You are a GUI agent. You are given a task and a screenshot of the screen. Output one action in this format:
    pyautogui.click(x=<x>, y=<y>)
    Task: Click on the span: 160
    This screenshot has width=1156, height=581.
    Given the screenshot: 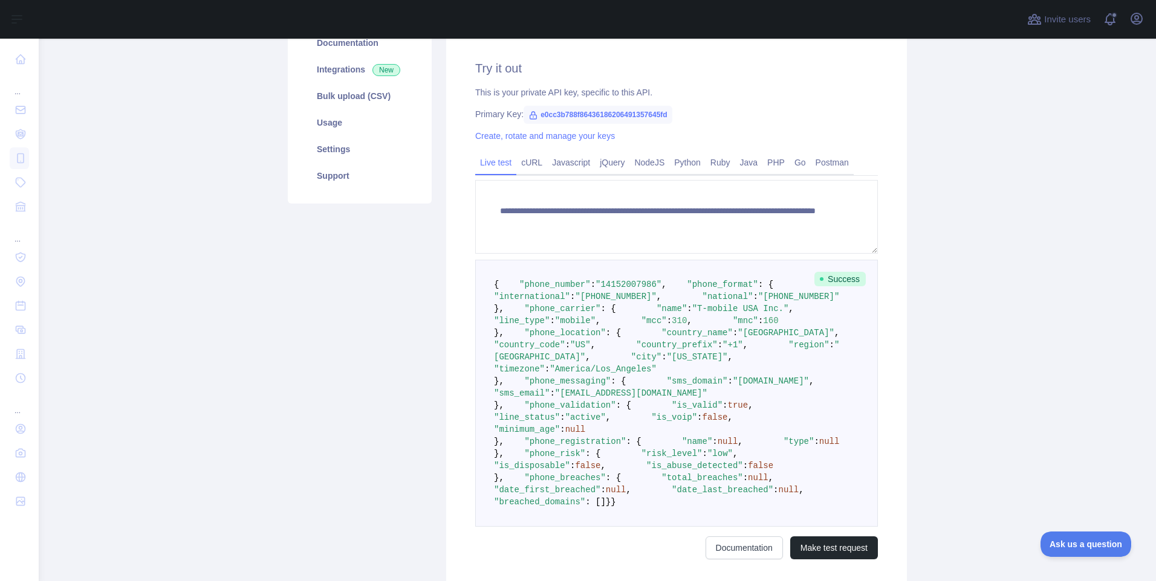 What is the action you would take?
    pyautogui.click(x=770, y=321)
    